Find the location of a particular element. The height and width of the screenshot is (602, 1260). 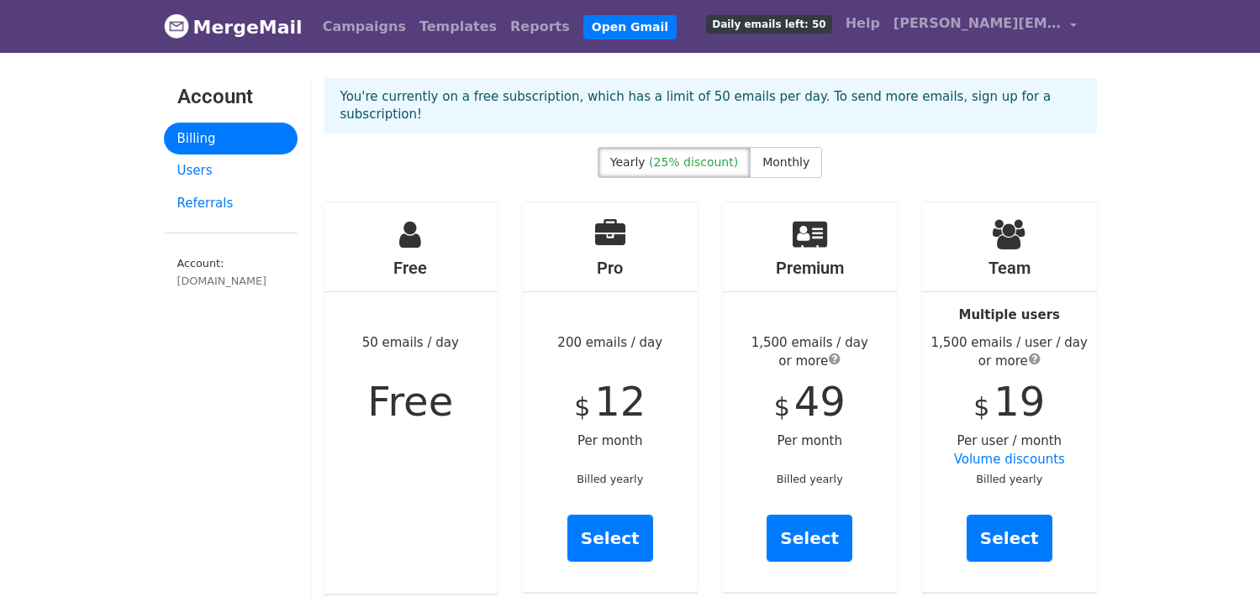

a: Reports is located at coordinates (539, 27).